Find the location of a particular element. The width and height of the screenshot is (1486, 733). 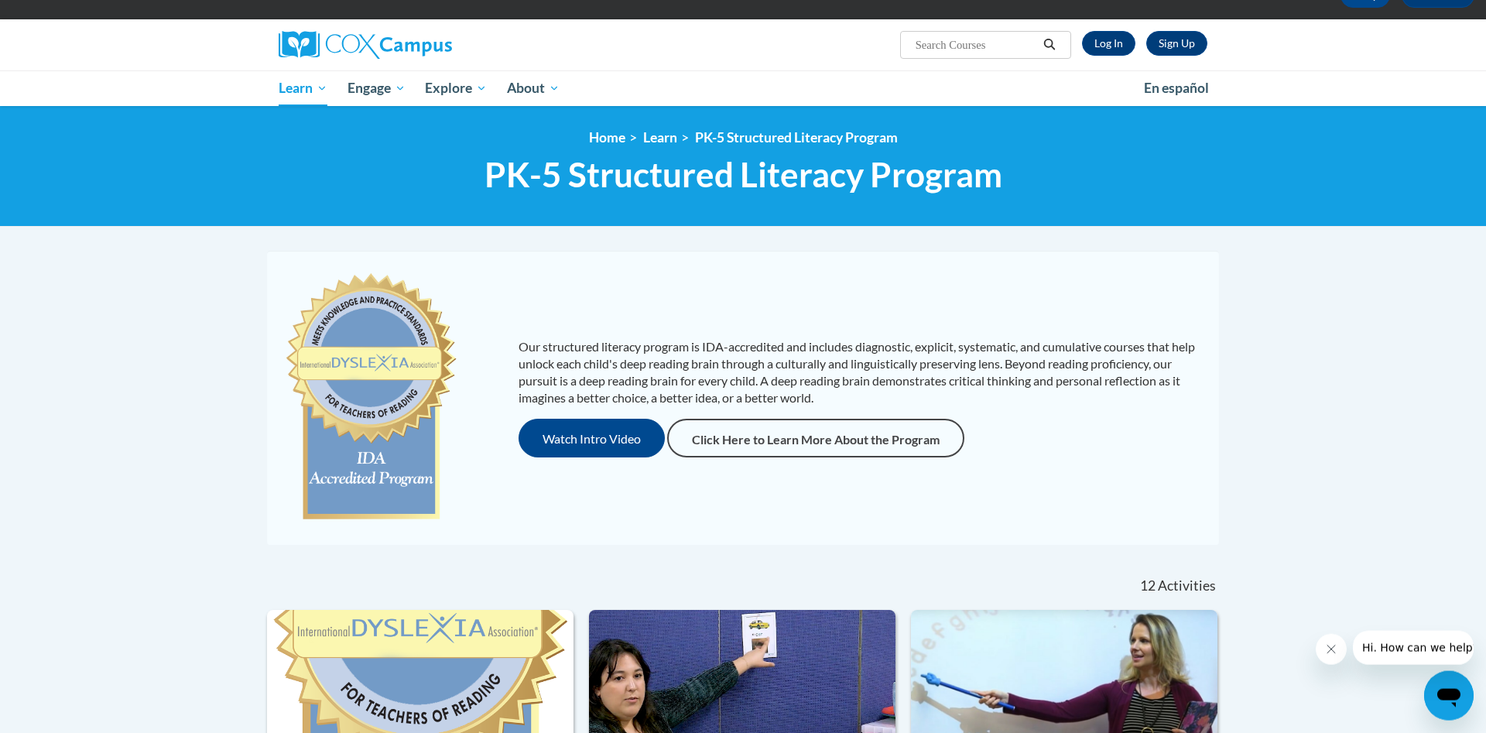

input: Search Courses is located at coordinates (976, 45).